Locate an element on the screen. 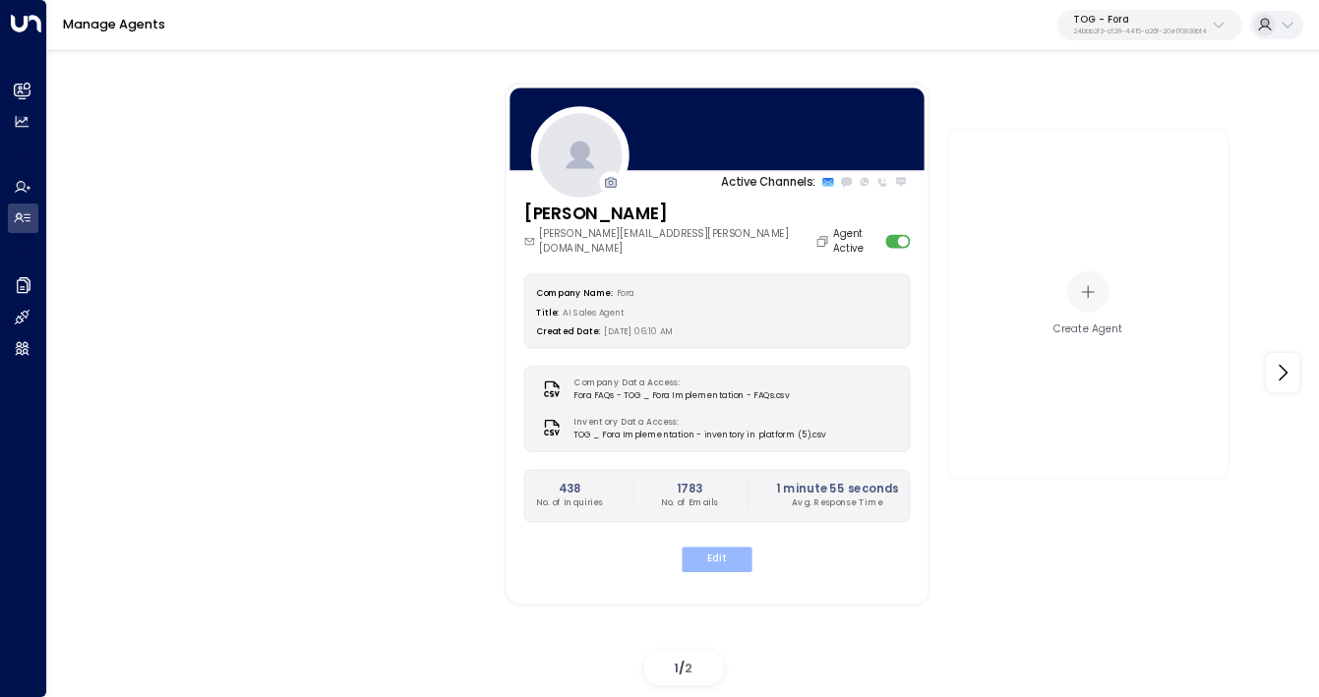 The width and height of the screenshot is (1319, 697). h2: 1 minute 55 seconds is located at coordinates (837, 488).